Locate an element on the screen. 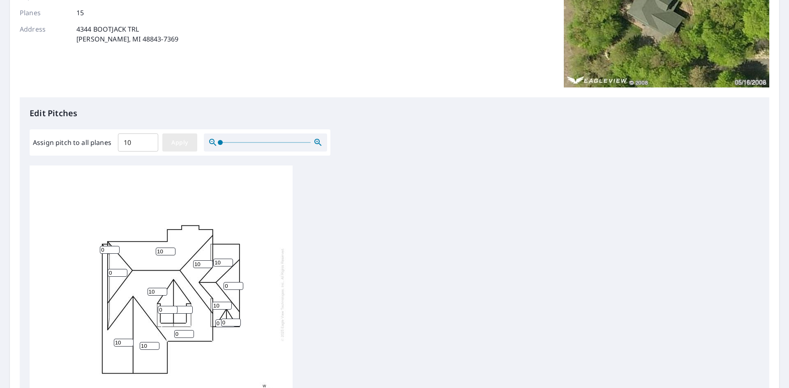 This screenshot has height=388, width=789. p: 15 is located at coordinates (80, 13).